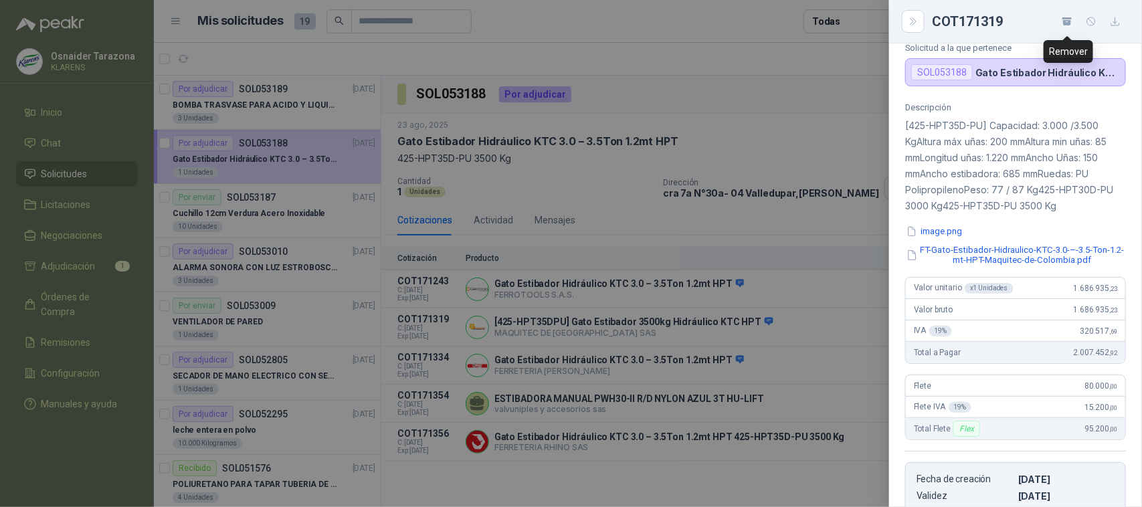  What do you see at coordinates (1015, 107) in the screenshot?
I see `p: Descripción` at bounding box center [1015, 107].